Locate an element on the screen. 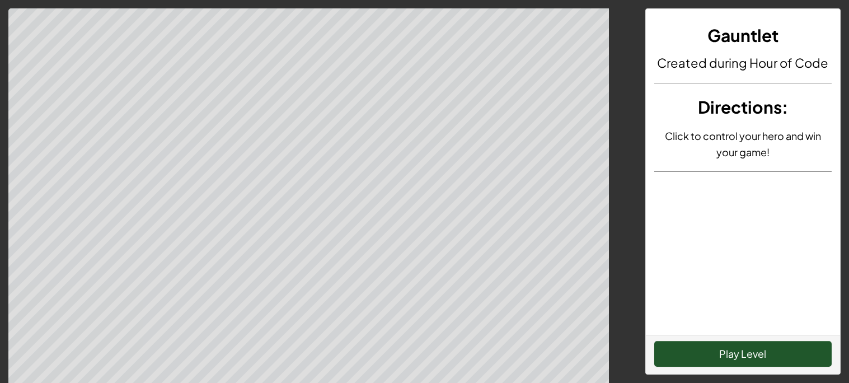  h4: Created during Hour of Code is located at coordinates (743, 63).